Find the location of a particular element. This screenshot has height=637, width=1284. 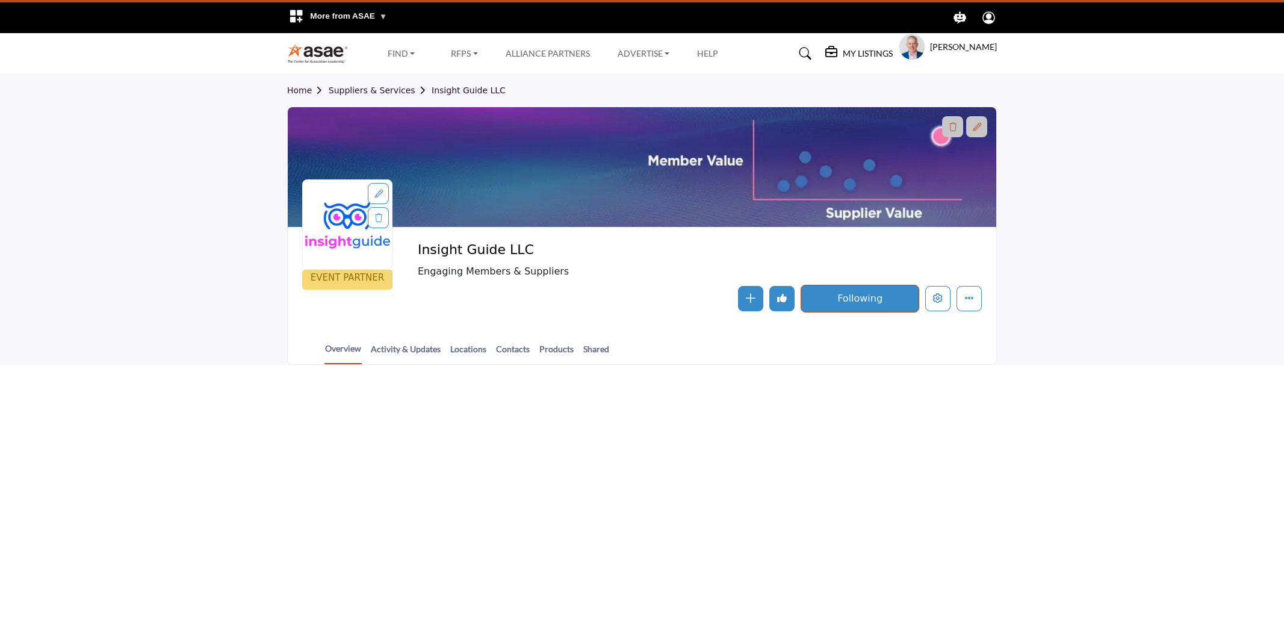

a: Alliance Partners is located at coordinates (548, 53).